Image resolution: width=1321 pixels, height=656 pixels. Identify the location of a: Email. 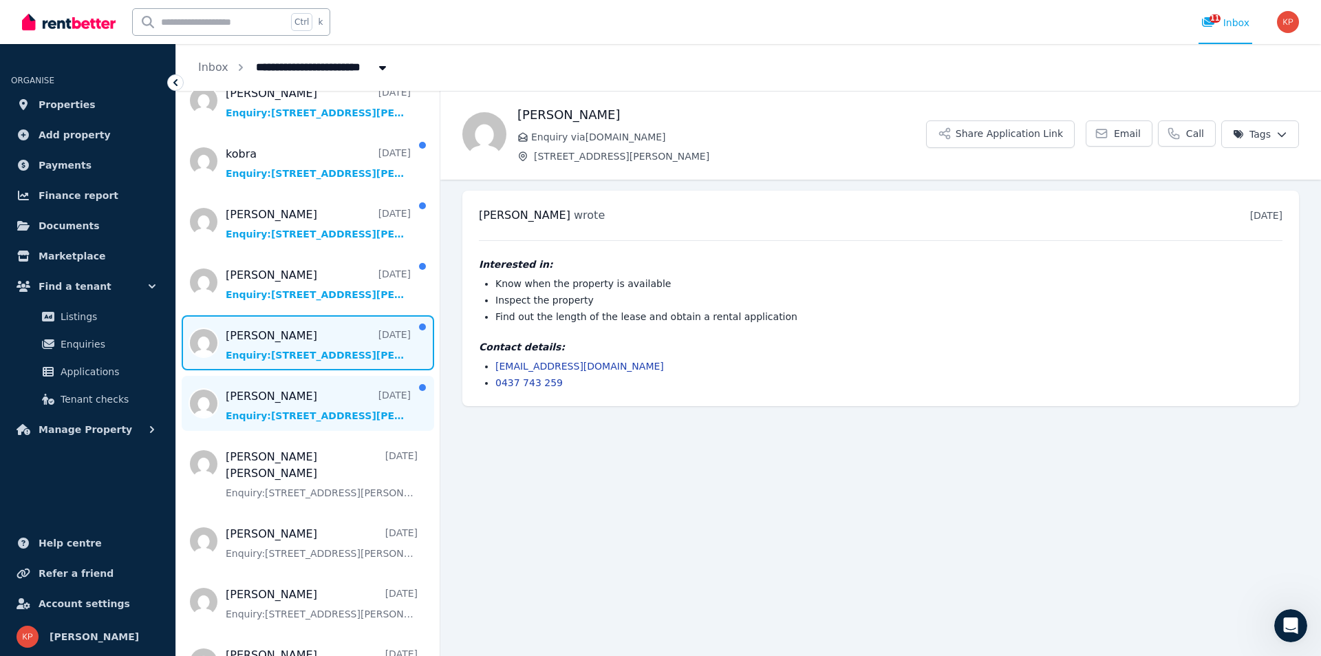
(1119, 133).